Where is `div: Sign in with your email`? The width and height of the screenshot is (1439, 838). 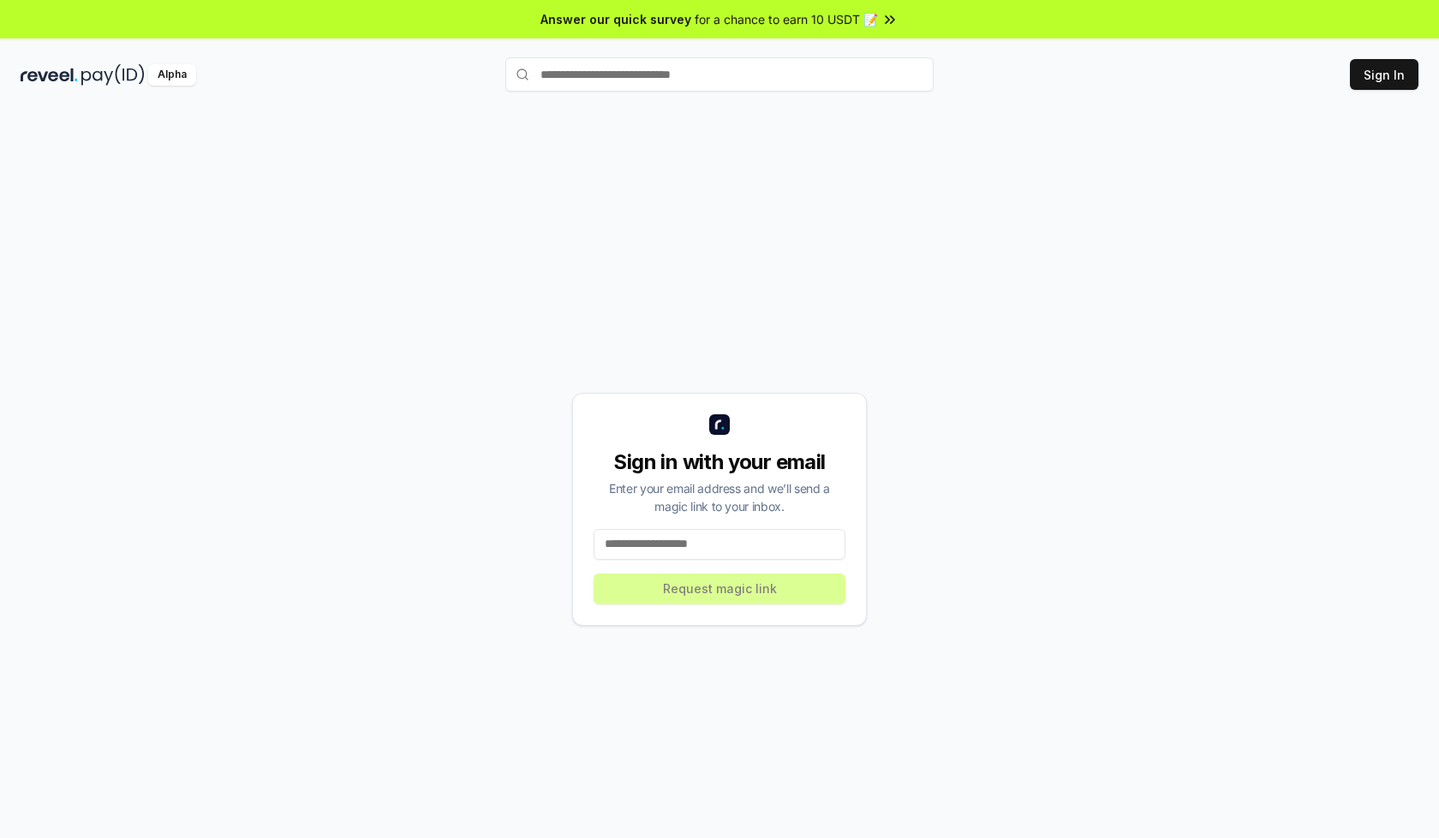
div: Sign in with your email is located at coordinates (719, 462).